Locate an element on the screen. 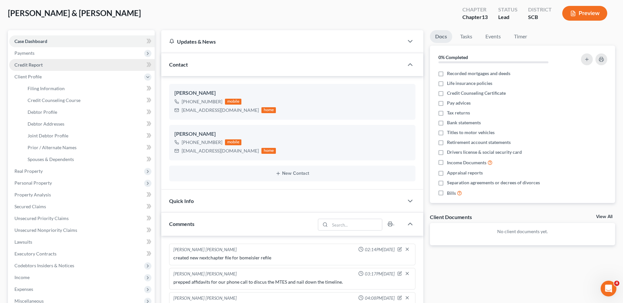  a: Unsecured Priority Claims is located at coordinates (82, 219).